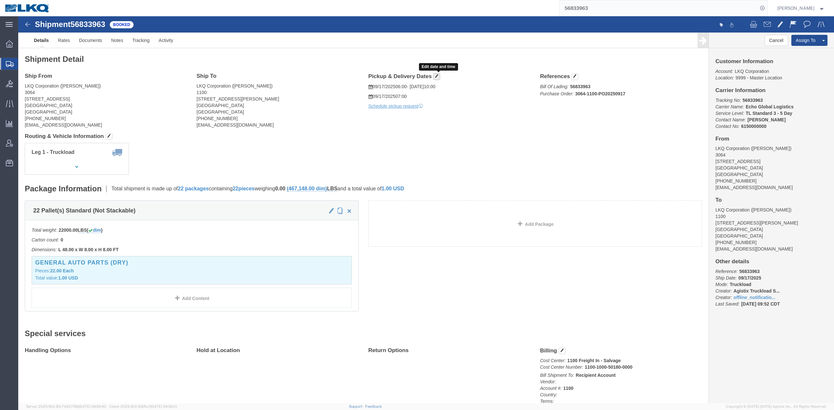 The image size is (834, 410). Describe the element at coordinates (373, 407) in the screenshot. I see `a: Feedback` at that location.